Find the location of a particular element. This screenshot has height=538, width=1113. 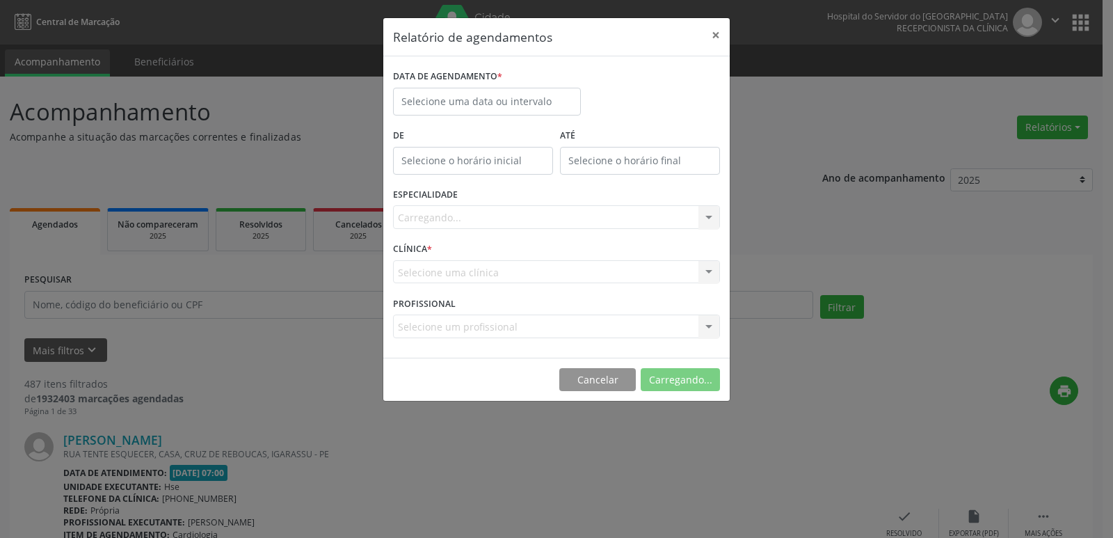

input: Selecione uma data ou intervalo is located at coordinates (487, 102).